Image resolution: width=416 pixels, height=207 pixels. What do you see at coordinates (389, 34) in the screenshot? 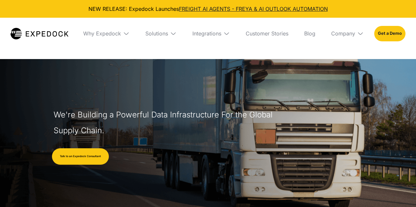
I see `a: Get a Demo` at bounding box center [389, 34].